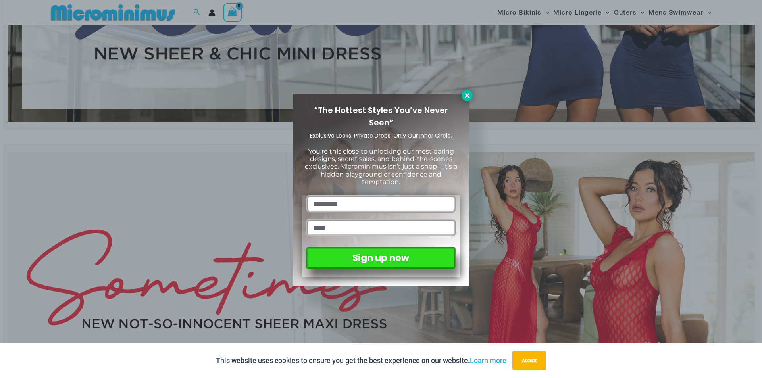 The height and width of the screenshot is (378, 762). I want to click on span: Exclusive Looks. Private Drops. Only Our Inner Circle., so click(381, 136).